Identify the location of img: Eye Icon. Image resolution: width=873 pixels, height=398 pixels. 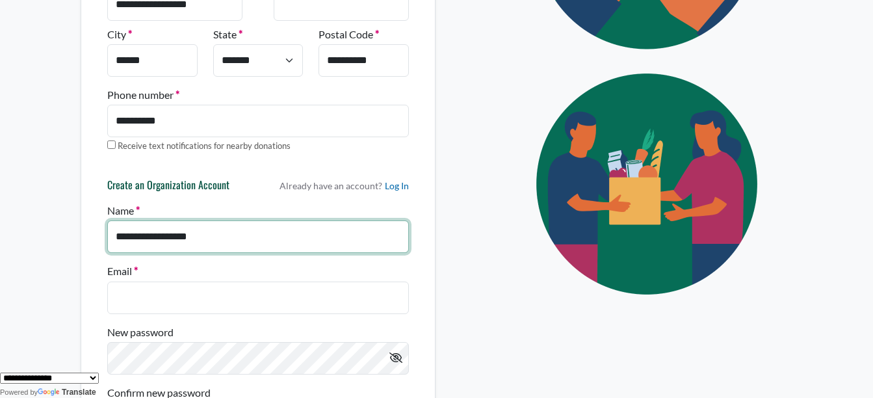
(649, 183).